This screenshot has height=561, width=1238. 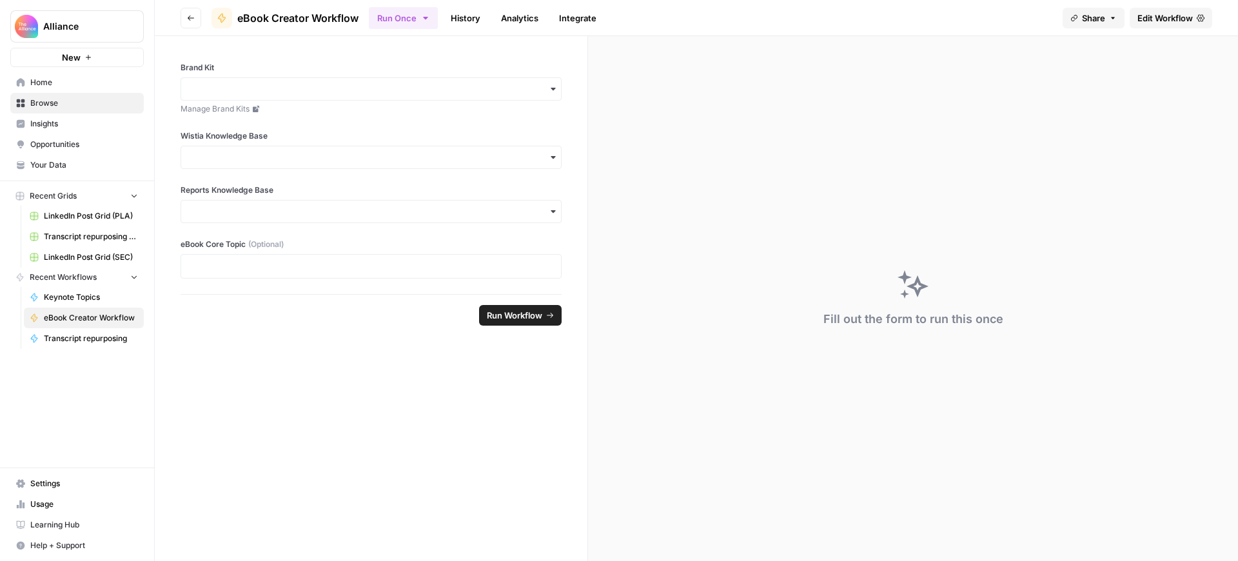 What do you see at coordinates (84, 165) in the screenshot?
I see `span: Your Data` at bounding box center [84, 165].